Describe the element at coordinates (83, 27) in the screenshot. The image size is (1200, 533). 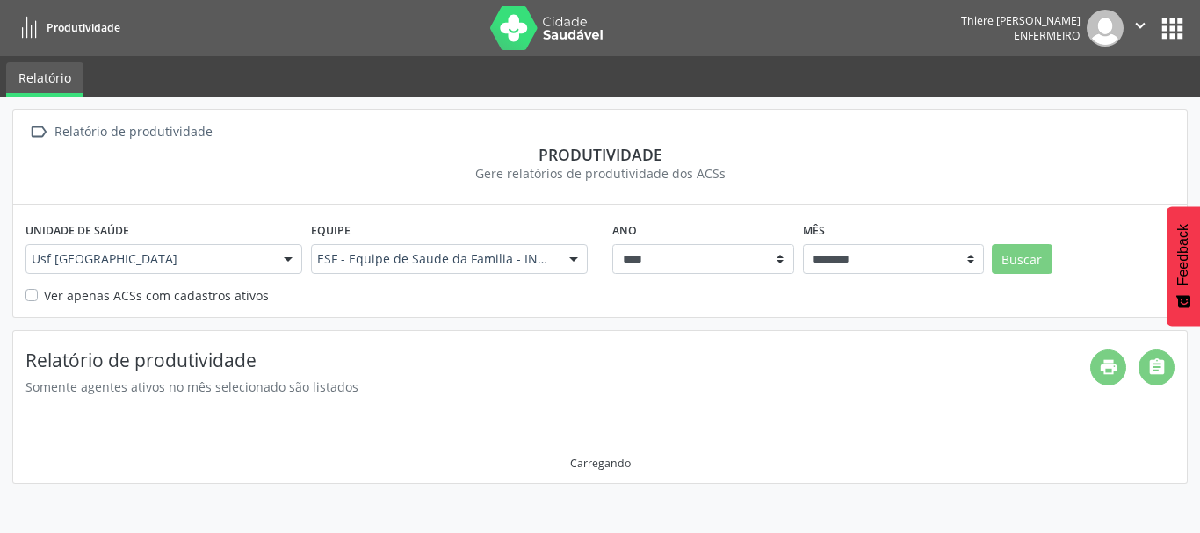
I see `span: Produtividade` at that location.